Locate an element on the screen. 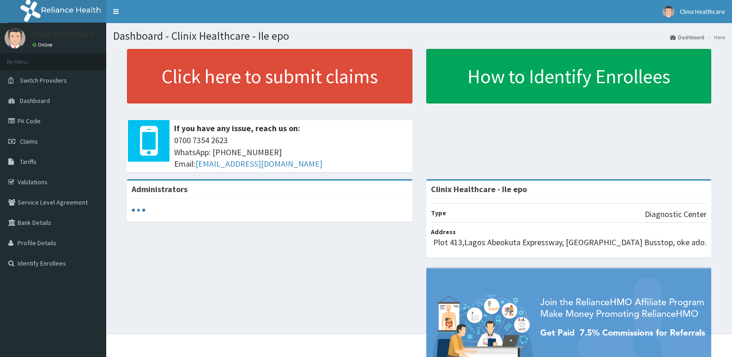 This screenshot has height=357, width=732. span: Dashboard is located at coordinates (35, 101).